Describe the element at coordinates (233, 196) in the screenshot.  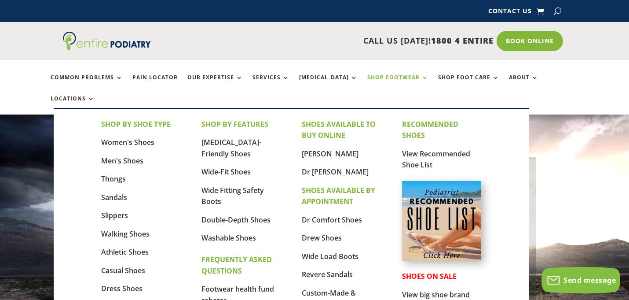
I see `a: Wide Fitting Safety Boots` at that location.